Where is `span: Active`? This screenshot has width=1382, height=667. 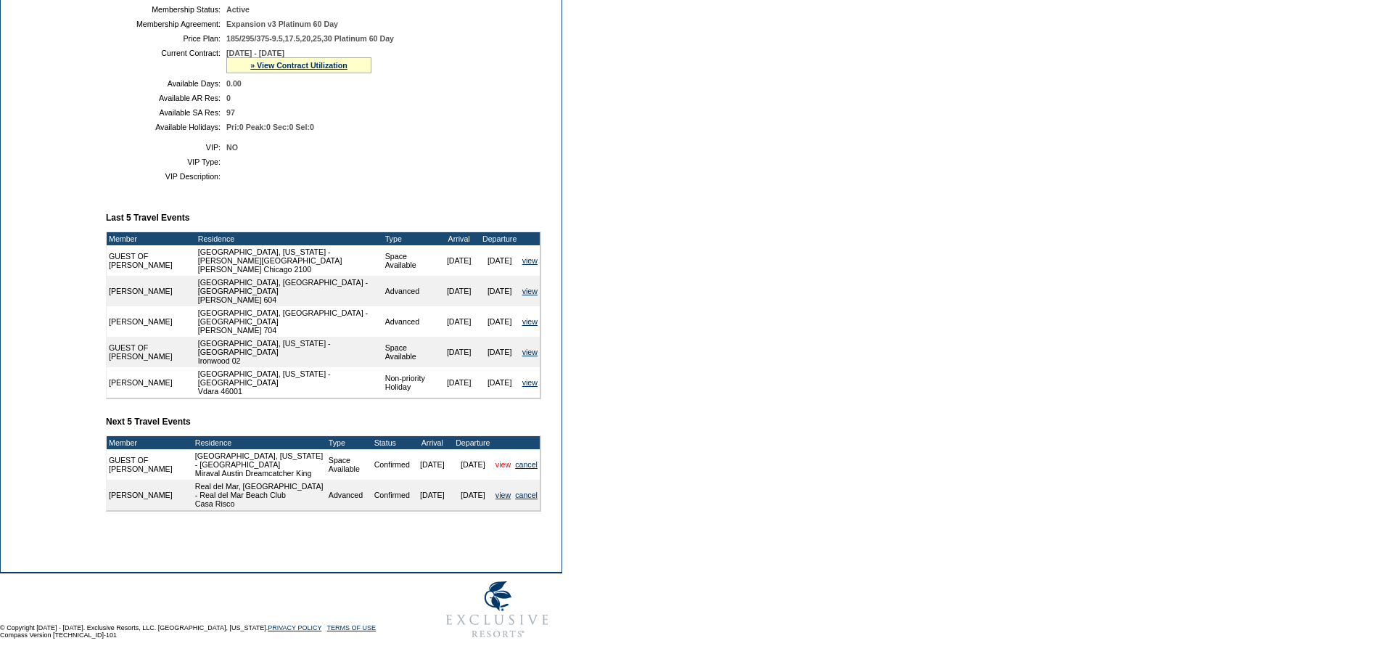
span: Active is located at coordinates (238, 9).